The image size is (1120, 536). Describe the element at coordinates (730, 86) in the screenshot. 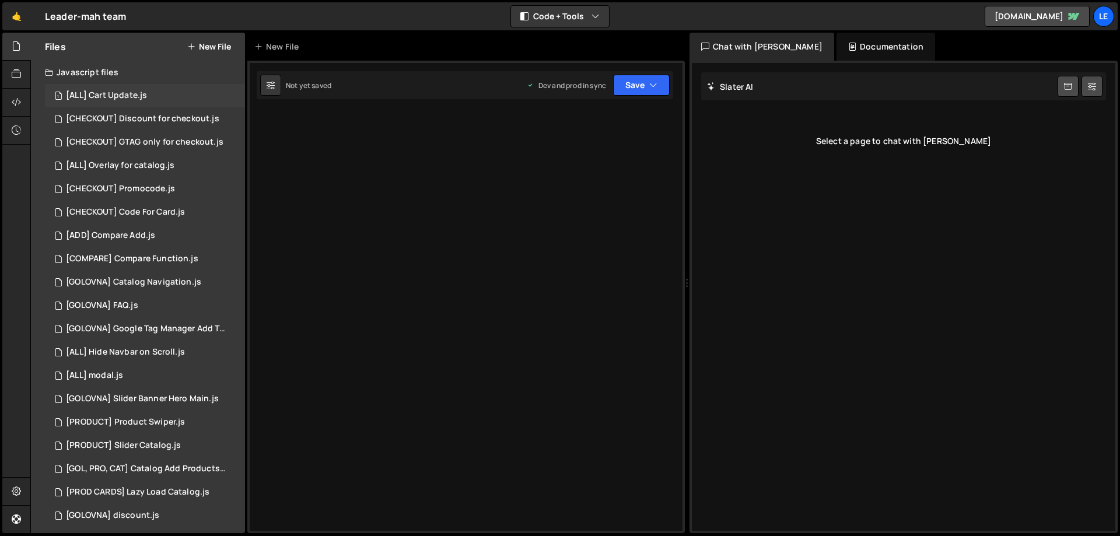

I see `h2: Slater AI` at that location.